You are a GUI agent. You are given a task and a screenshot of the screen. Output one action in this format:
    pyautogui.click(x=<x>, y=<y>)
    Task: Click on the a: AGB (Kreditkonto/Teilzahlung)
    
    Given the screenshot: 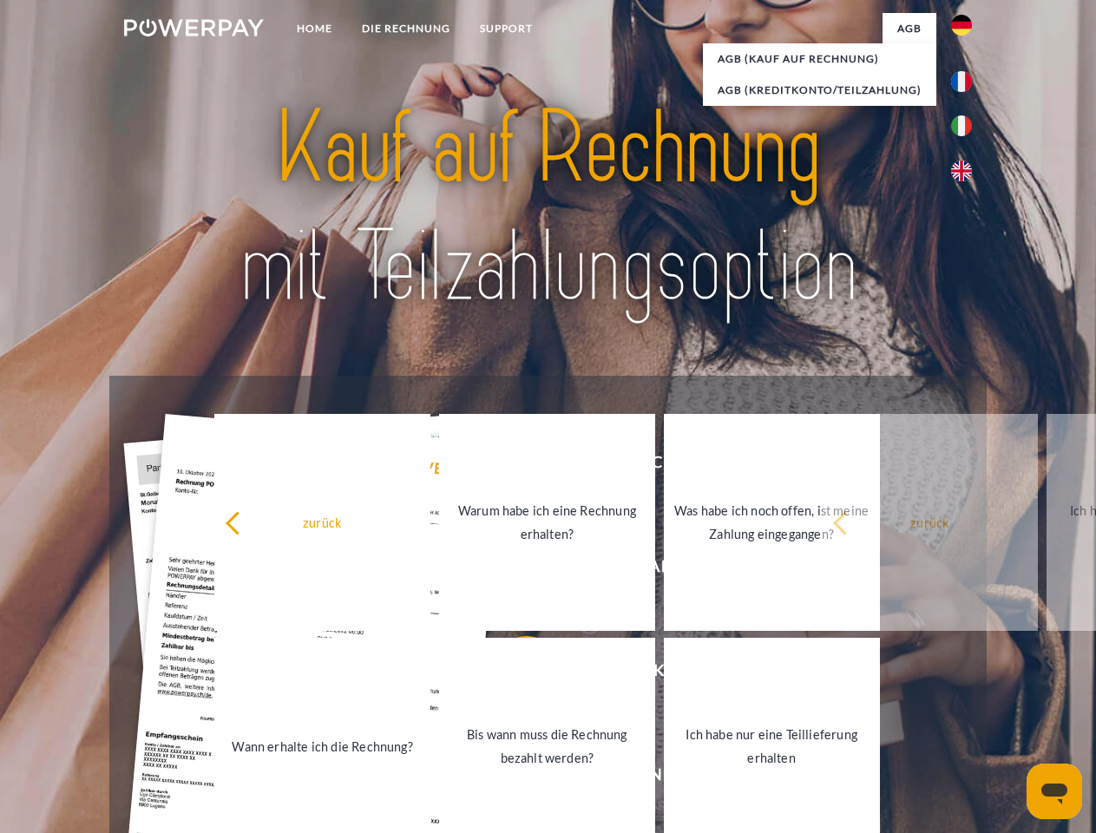 What is the action you would take?
    pyautogui.click(x=819, y=90)
    